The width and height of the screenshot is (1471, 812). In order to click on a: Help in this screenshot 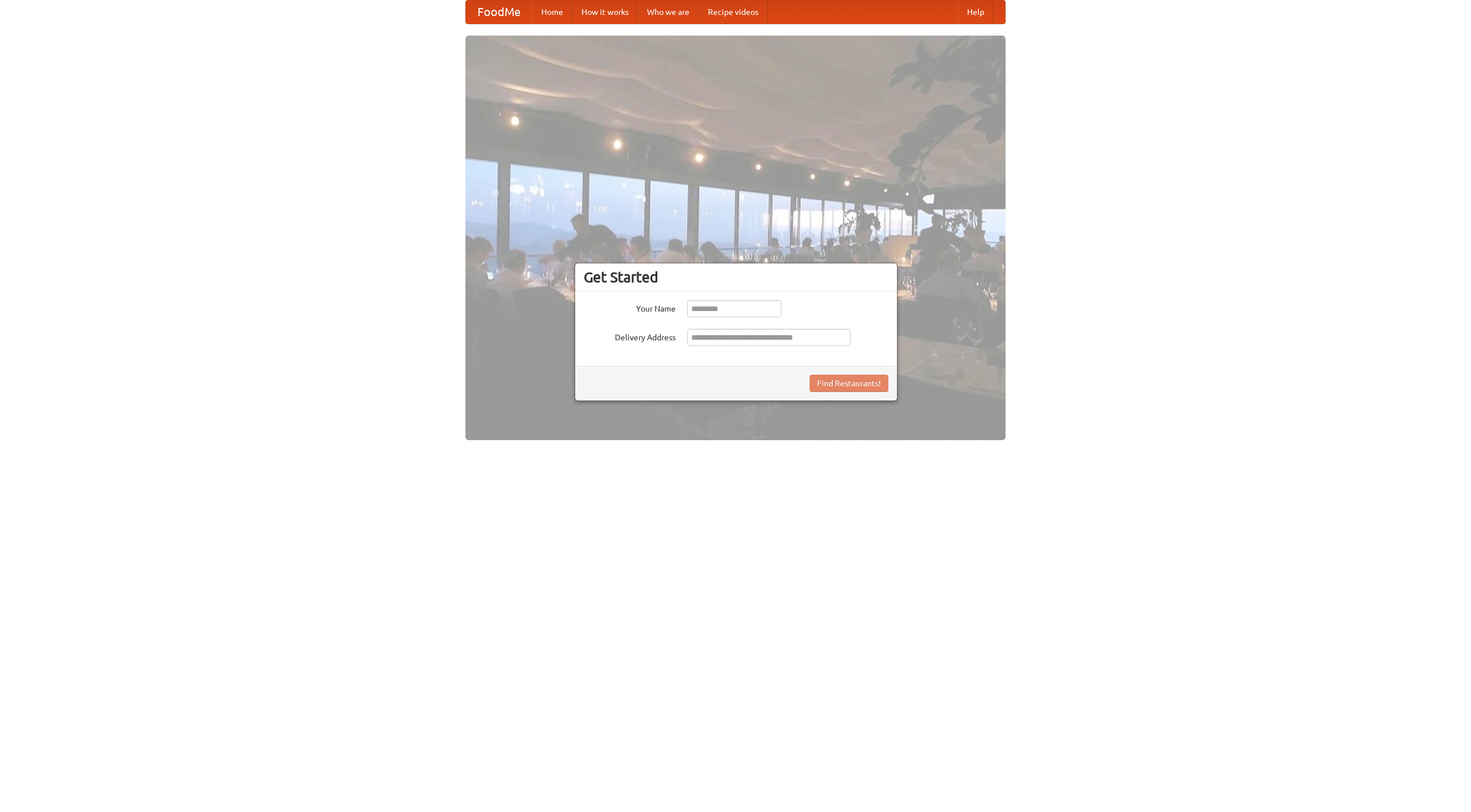, I will do `click(975, 12)`.